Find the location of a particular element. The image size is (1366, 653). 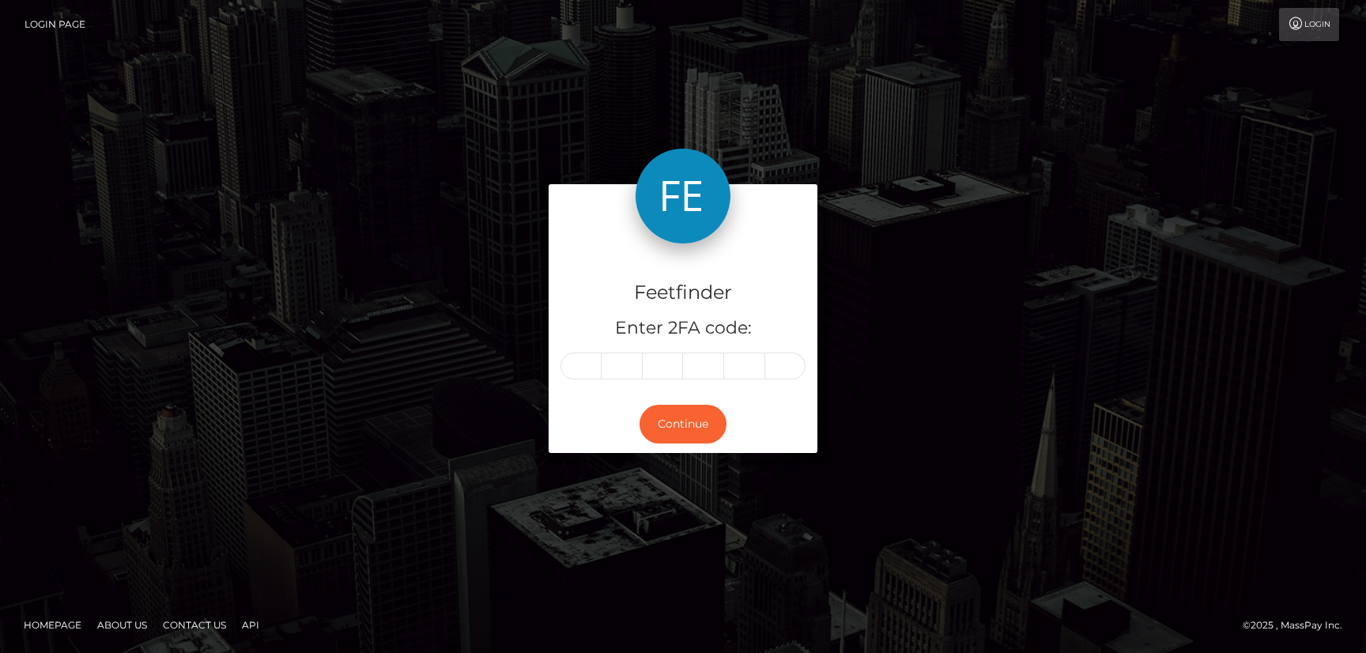

div: © 2025 , MassPay Inc. is located at coordinates (1298, 625).